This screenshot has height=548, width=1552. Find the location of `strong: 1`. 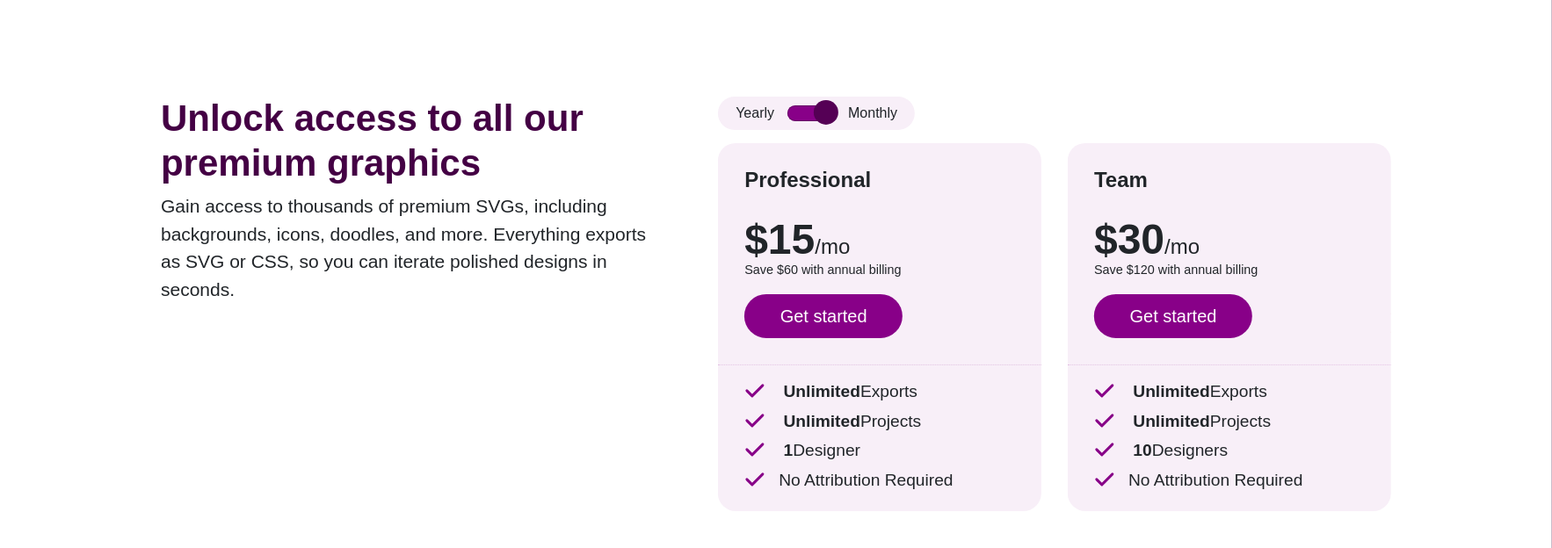

strong: 1 is located at coordinates (788, 450).